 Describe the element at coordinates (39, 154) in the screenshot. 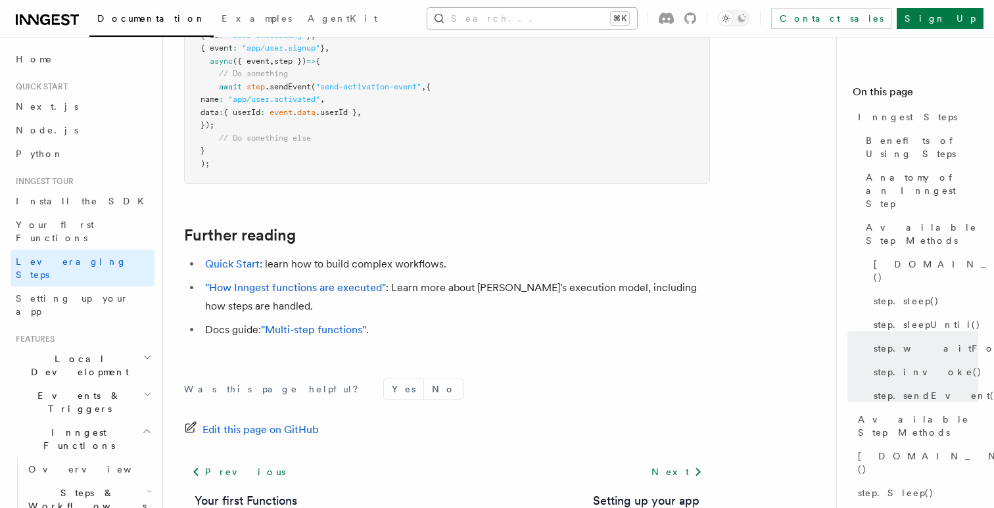

I see `span: Python` at that location.